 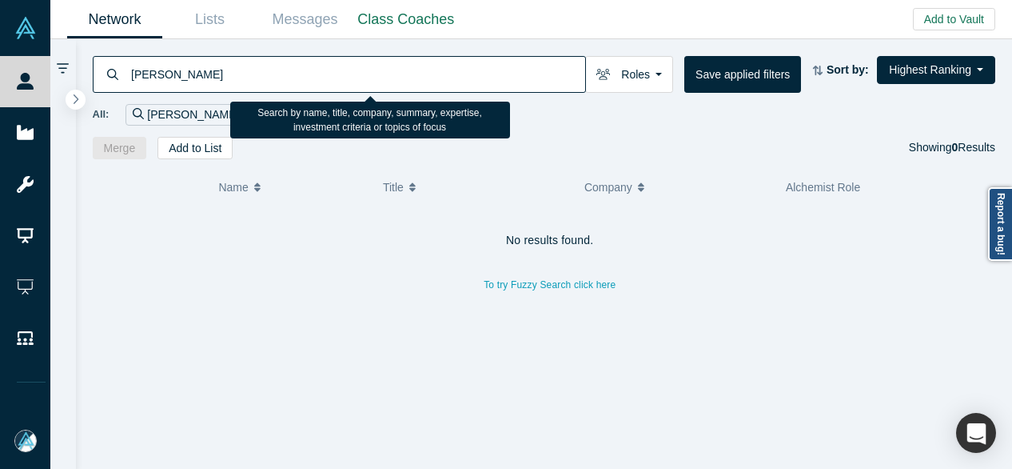 What do you see at coordinates (195, 148) in the screenshot?
I see `button: Add to List` at bounding box center [195, 148].